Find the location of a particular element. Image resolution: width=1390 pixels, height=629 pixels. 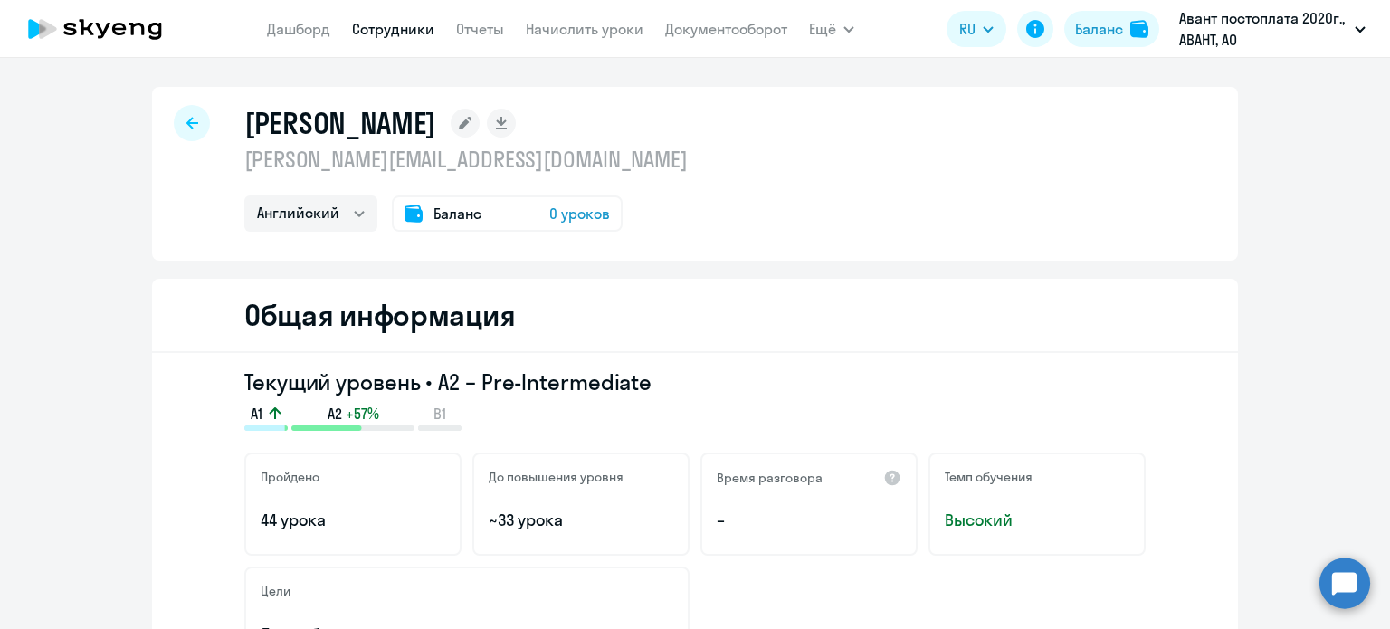

a: Сотрудники is located at coordinates (393, 29).